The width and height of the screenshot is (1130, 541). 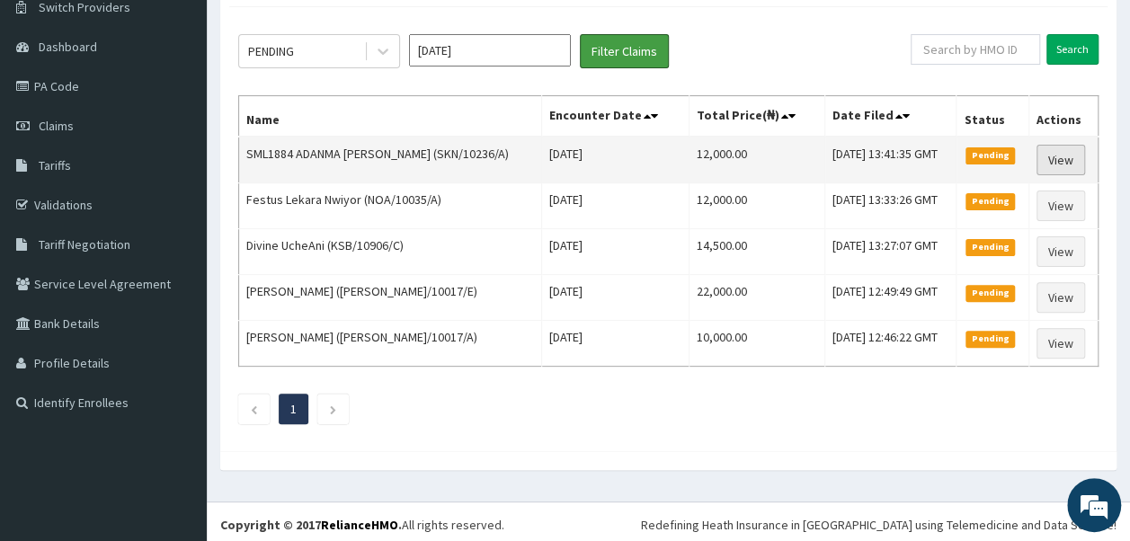 I want to click on input: Search, so click(x=1072, y=49).